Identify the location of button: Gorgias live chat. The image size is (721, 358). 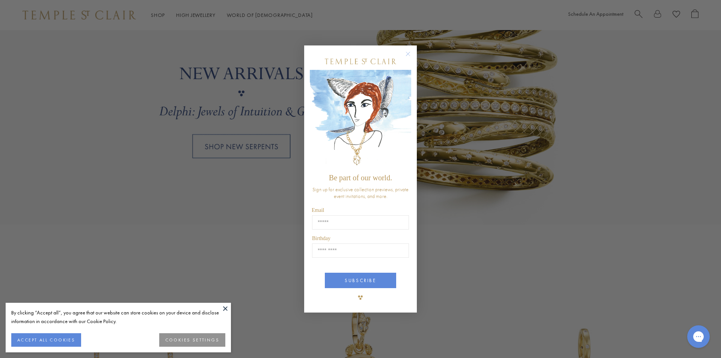
(15, 14).